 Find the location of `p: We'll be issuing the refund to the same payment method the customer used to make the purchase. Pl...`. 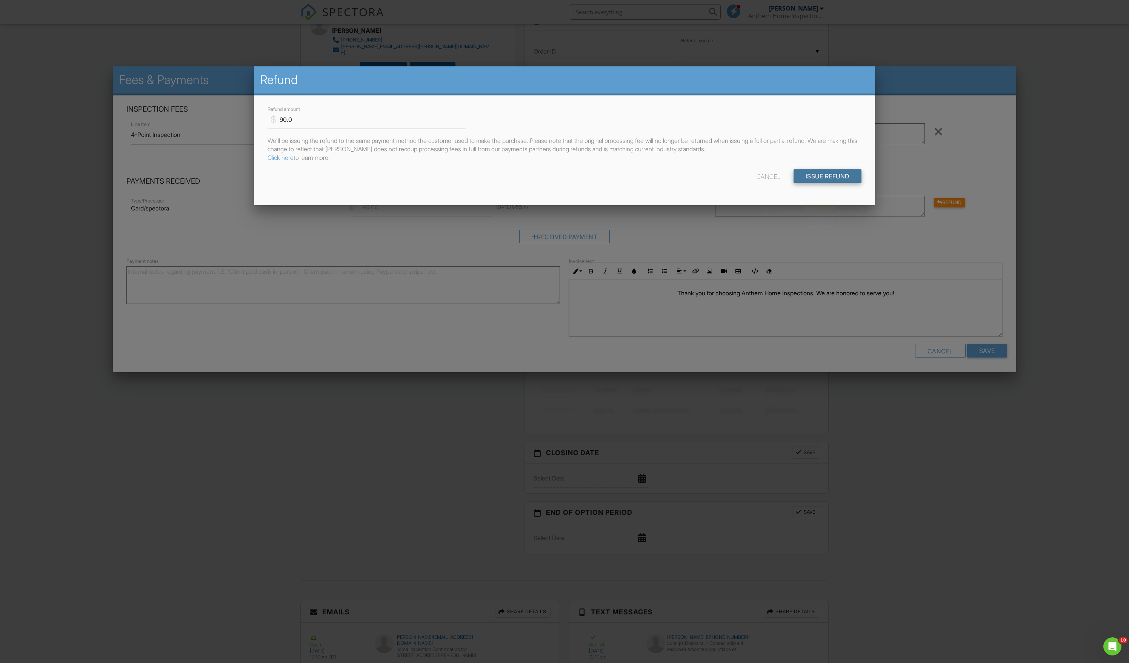

p: We'll be issuing the refund to the same payment method the customer used to make the purchase. Pl... is located at coordinates (565, 149).